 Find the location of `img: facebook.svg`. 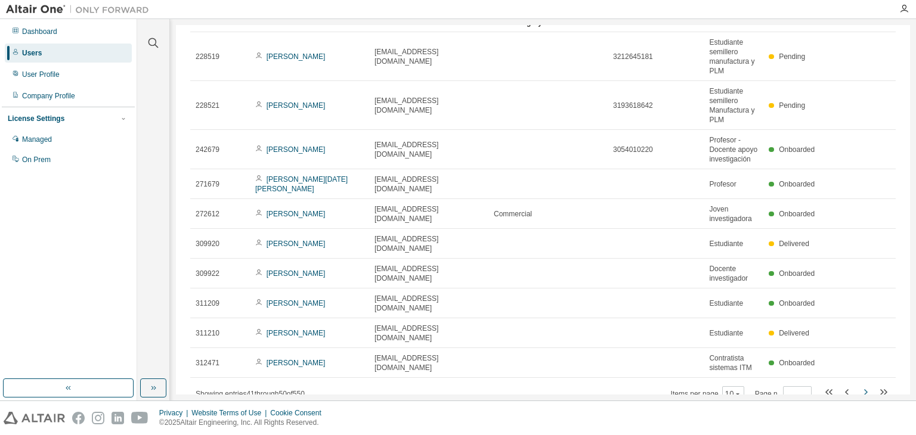

img: facebook.svg is located at coordinates (78, 418).